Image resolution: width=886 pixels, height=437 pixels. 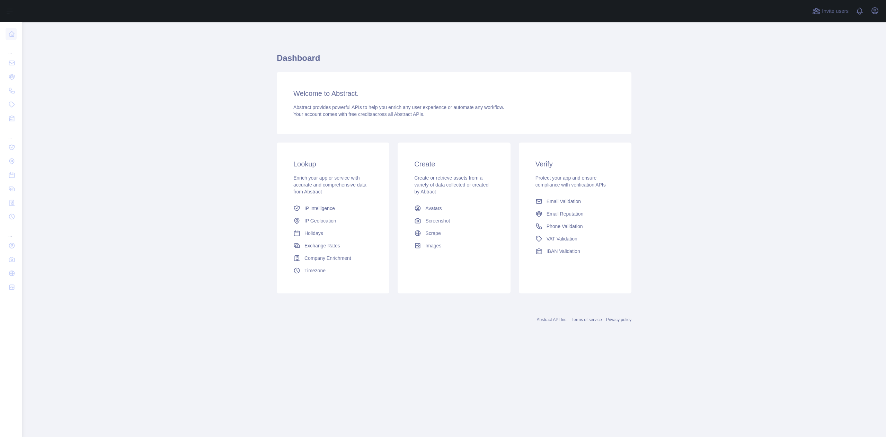 I want to click on span: VAT Validation, so click(x=562, y=239).